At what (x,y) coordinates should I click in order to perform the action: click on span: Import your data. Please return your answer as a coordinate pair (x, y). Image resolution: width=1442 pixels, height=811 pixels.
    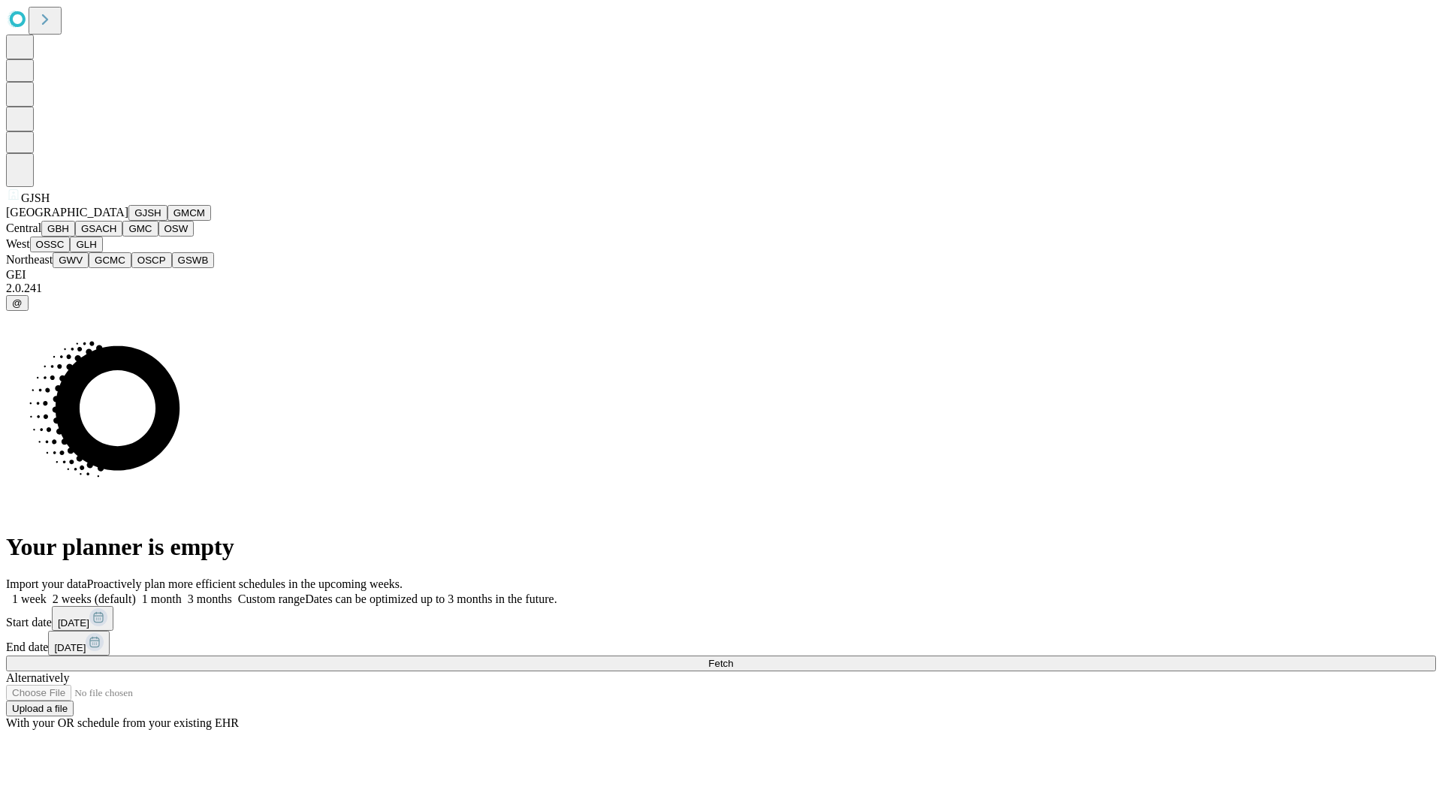
    Looking at the image, I should click on (47, 583).